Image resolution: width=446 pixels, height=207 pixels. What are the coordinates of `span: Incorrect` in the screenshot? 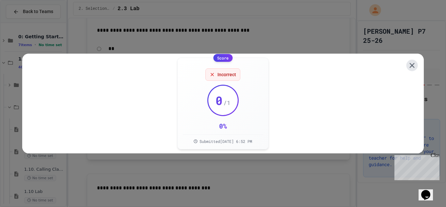 It's located at (227, 74).